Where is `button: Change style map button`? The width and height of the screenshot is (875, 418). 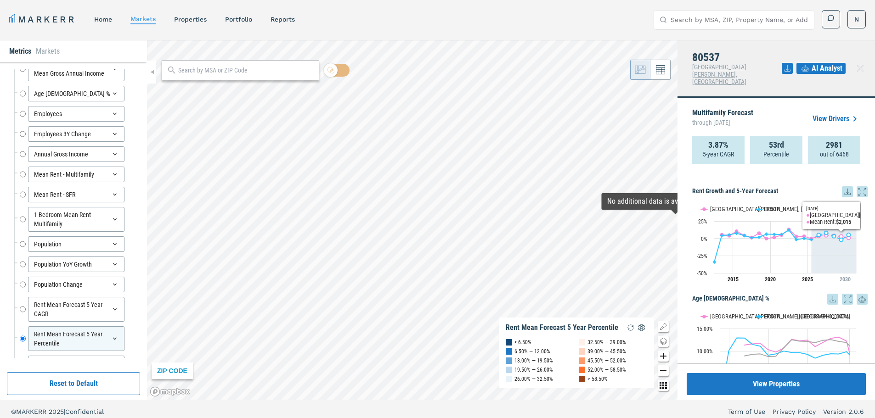 button: Change style map button is located at coordinates (663, 342).